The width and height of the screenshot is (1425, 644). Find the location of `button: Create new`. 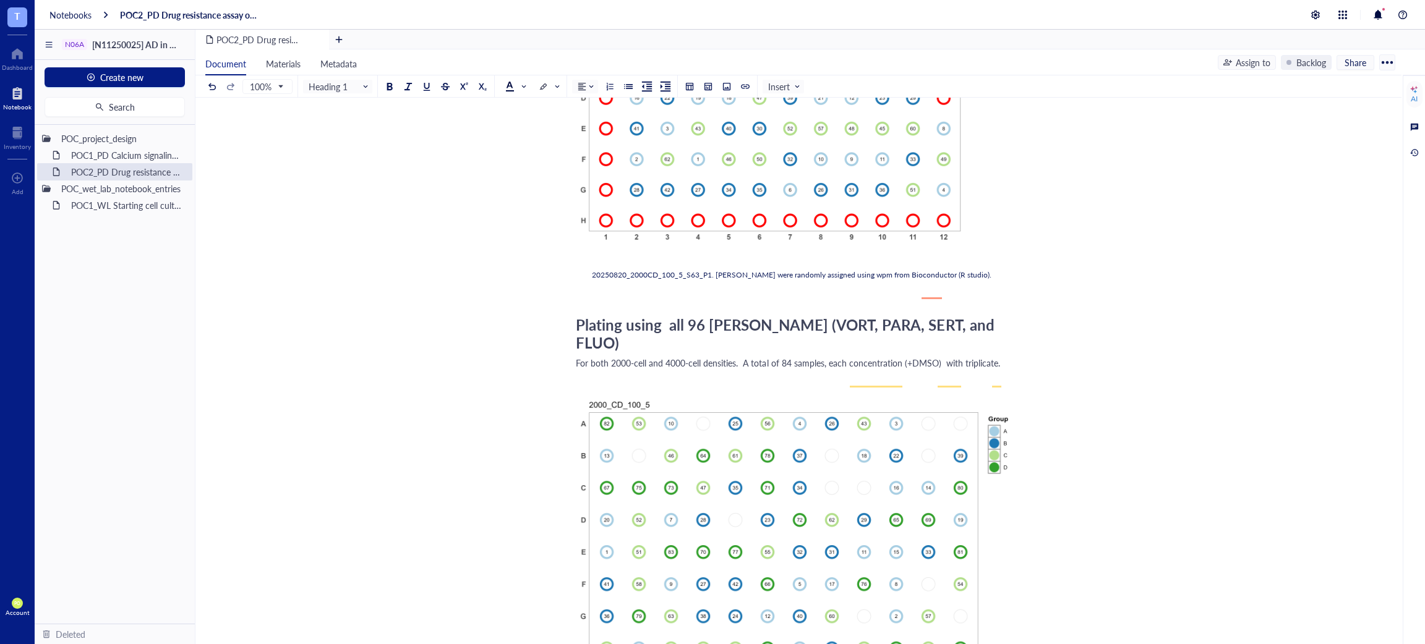

button: Create new is located at coordinates (114, 77).